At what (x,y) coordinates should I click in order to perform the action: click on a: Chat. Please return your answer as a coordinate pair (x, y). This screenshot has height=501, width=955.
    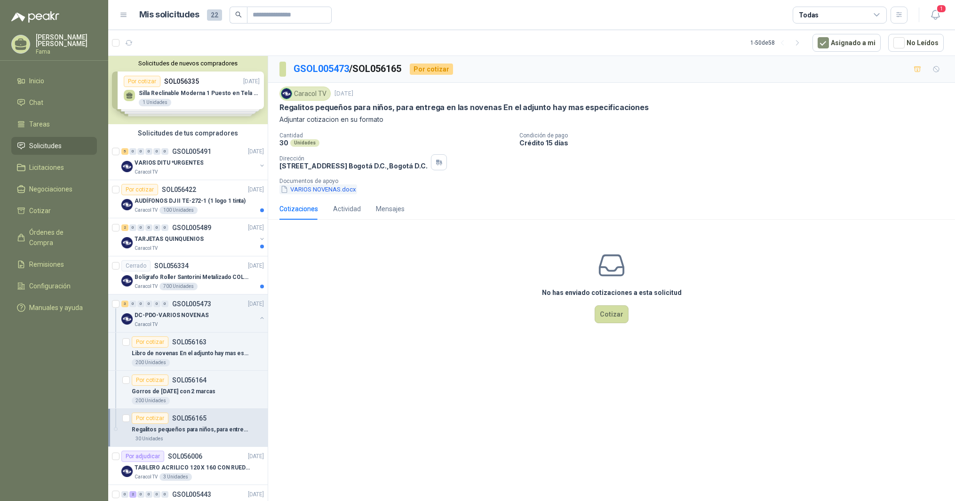
    Looking at the image, I should click on (54, 103).